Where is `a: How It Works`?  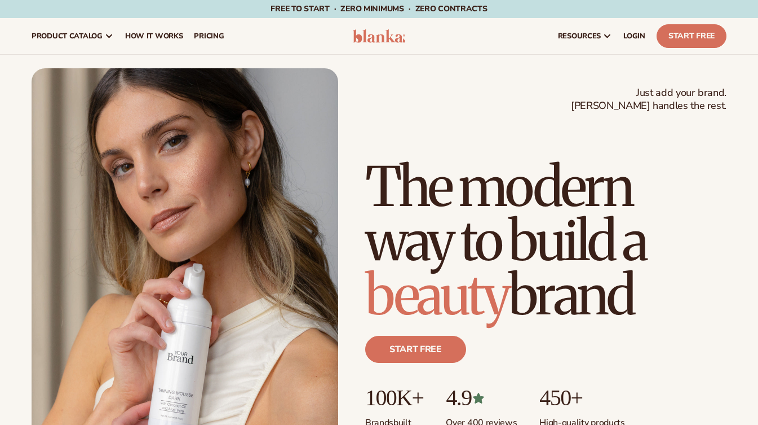
a: How It Works is located at coordinates (154, 36).